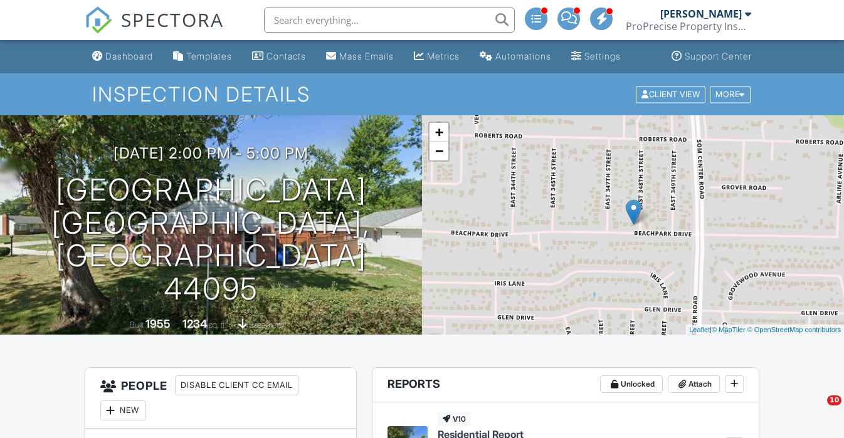 The width and height of the screenshot is (844, 438). Describe the element at coordinates (670, 94) in the screenshot. I see `div: Client View` at that location.